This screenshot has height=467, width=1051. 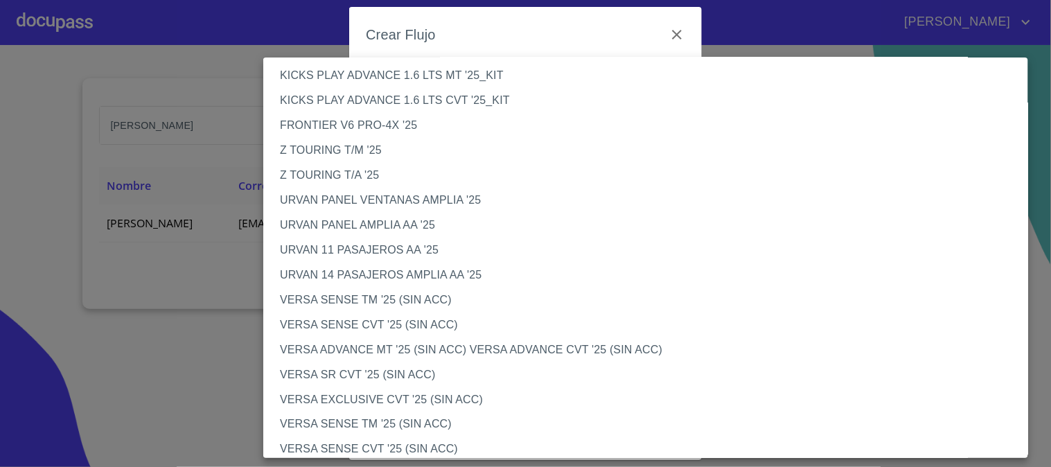 What do you see at coordinates (651, 350) in the screenshot?
I see `li: VERSA ADVANCE MT '25 (SIN ACC) VERSA ADVANCE CVT '25 (SIN ACC)` at bounding box center [651, 350].